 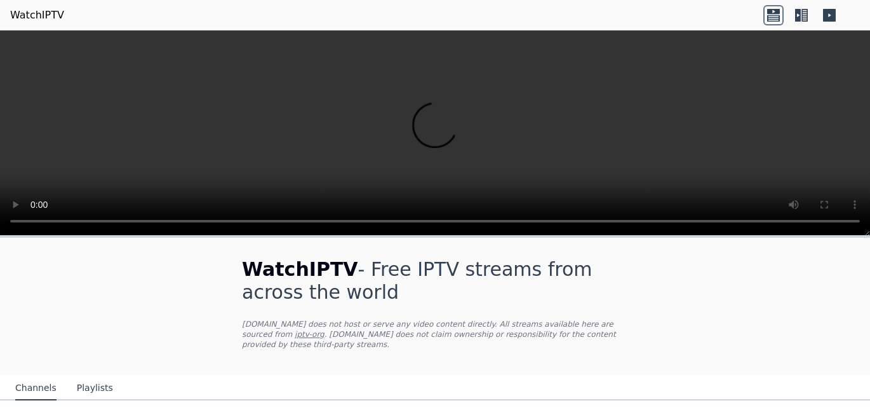 I want to click on span: WatchIPTV, so click(x=300, y=269).